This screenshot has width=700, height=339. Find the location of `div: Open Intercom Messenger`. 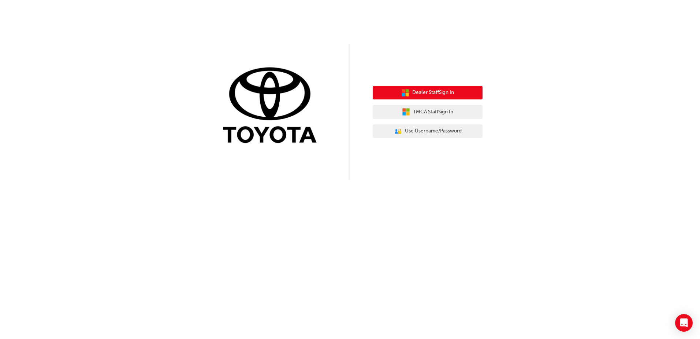

div: Open Intercom Messenger is located at coordinates (684, 322).